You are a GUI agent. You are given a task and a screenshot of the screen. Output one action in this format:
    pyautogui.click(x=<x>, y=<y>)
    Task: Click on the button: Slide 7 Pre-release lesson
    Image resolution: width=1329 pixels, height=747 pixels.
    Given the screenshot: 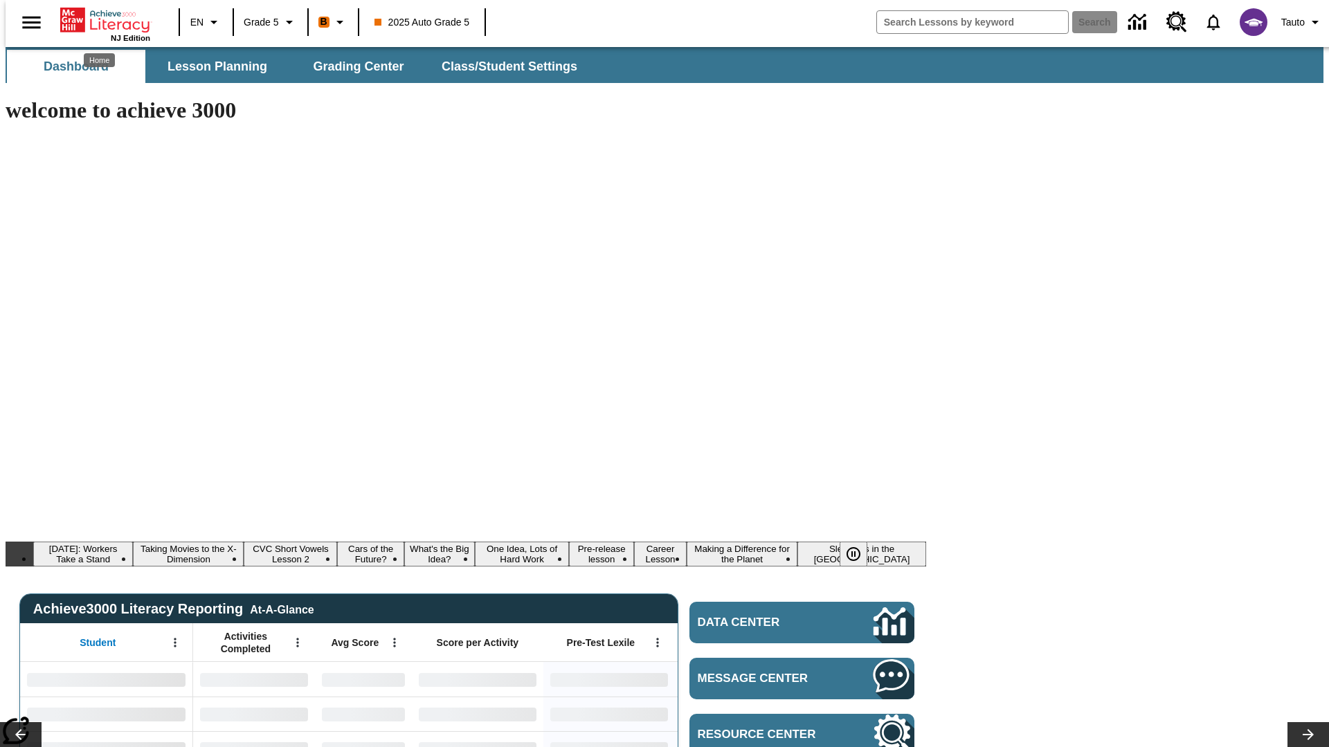 What is the action you would take?
    pyautogui.click(x=601, y=554)
    